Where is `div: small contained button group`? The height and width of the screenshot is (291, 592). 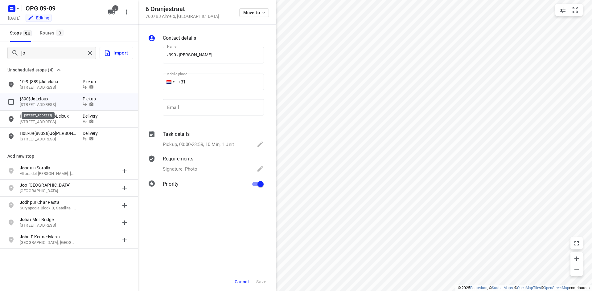
div: small contained button group is located at coordinates (568, 10).